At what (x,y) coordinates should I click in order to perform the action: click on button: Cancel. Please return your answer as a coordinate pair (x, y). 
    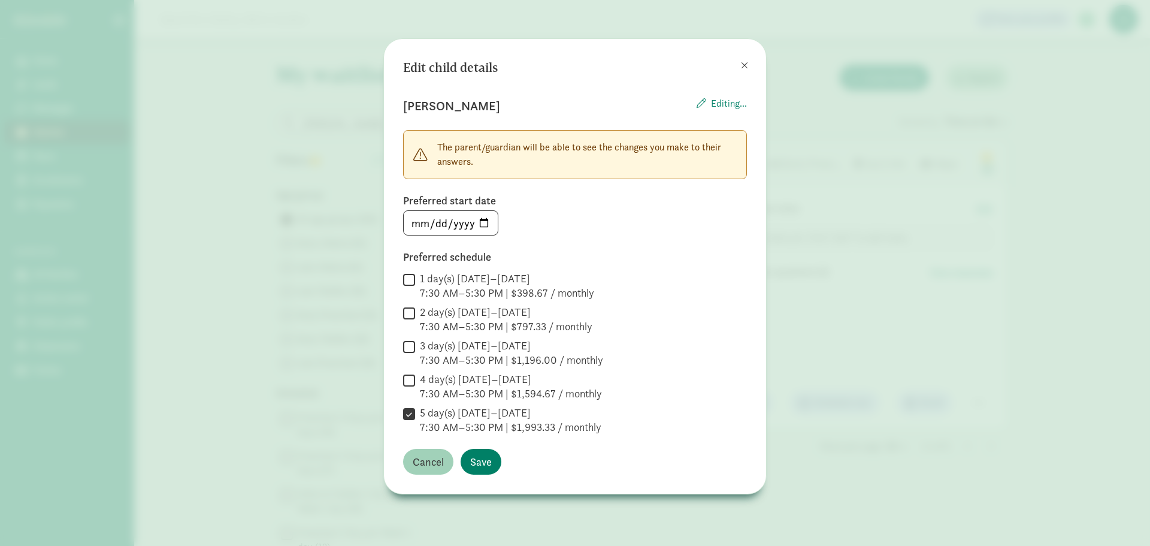
    Looking at the image, I should click on (428, 461).